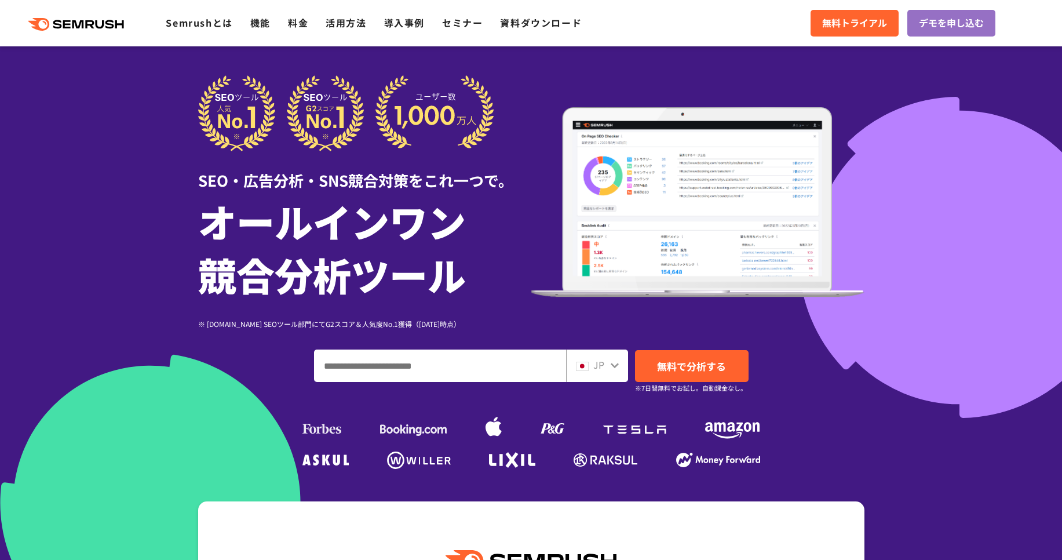 The image size is (1062, 560). What do you see at coordinates (365, 247) in the screenshot?
I see `h1: オールインワン 競合分析ツール` at bounding box center [365, 247].